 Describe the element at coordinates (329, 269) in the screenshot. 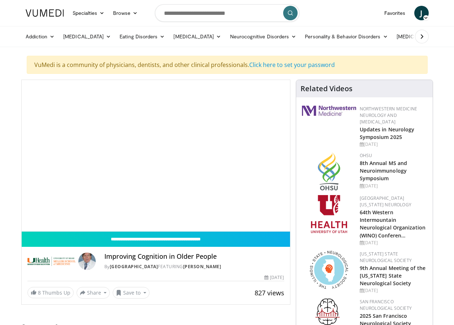

I see `img: 71a8b48c-8850-4916-bbdd-e2f3ccf11ef9.png.150x105_q85_autocrop_double_scale_upscale_version-0.2.png` at that location.